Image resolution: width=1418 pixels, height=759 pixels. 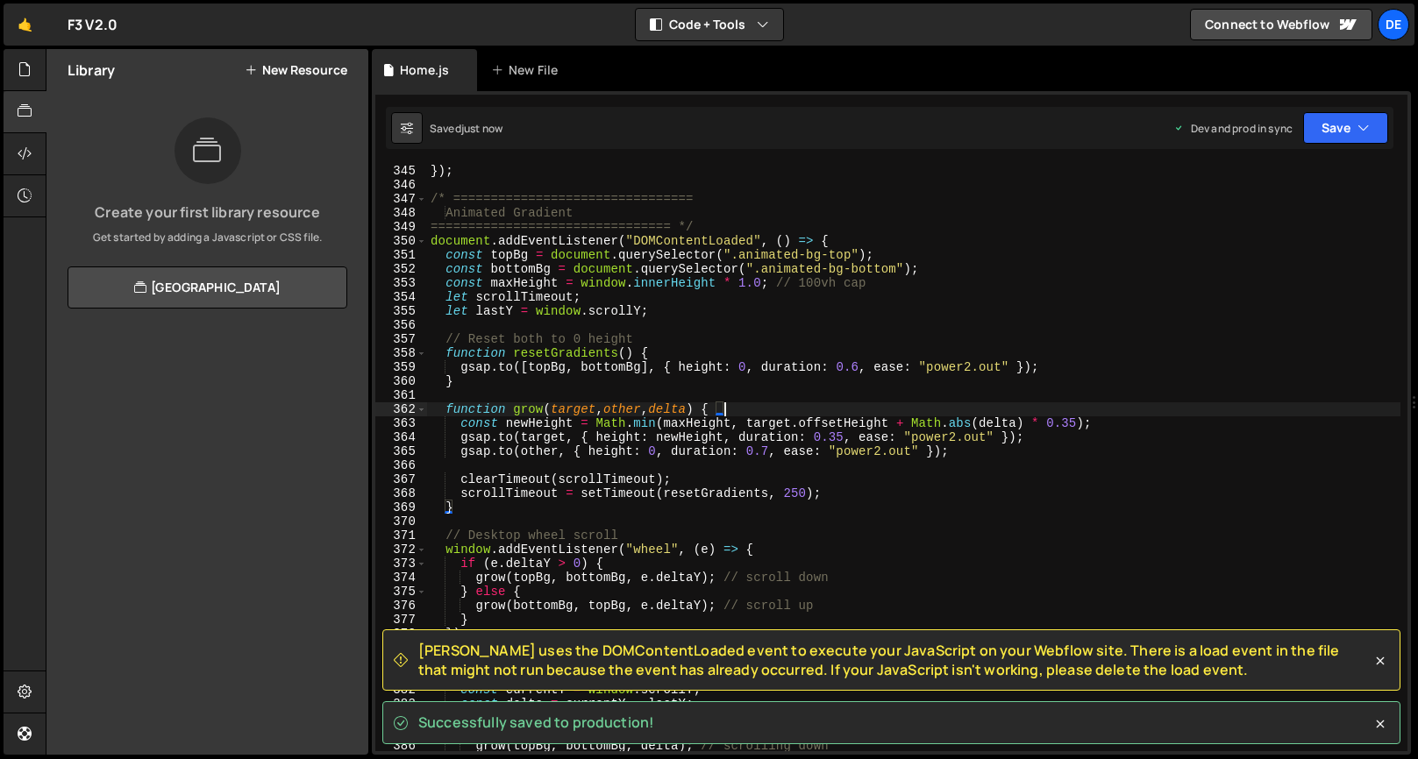 What do you see at coordinates (401, 227) in the screenshot?
I see `div: 349` at bounding box center [401, 227].